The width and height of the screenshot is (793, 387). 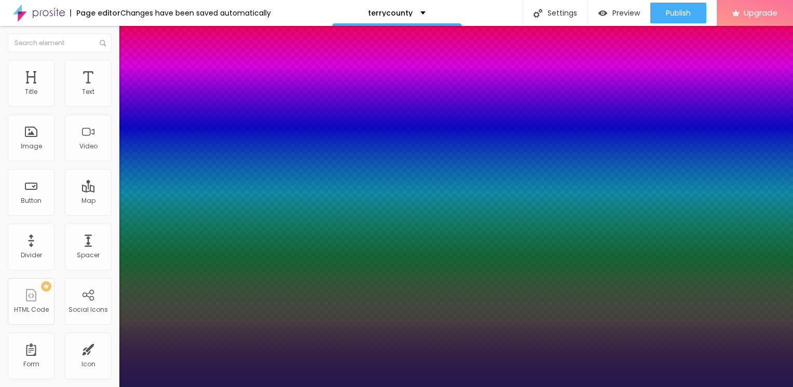 What do you see at coordinates (31, 255) in the screenshot?
I see `div: Divider` at bounding box center [31, 255].